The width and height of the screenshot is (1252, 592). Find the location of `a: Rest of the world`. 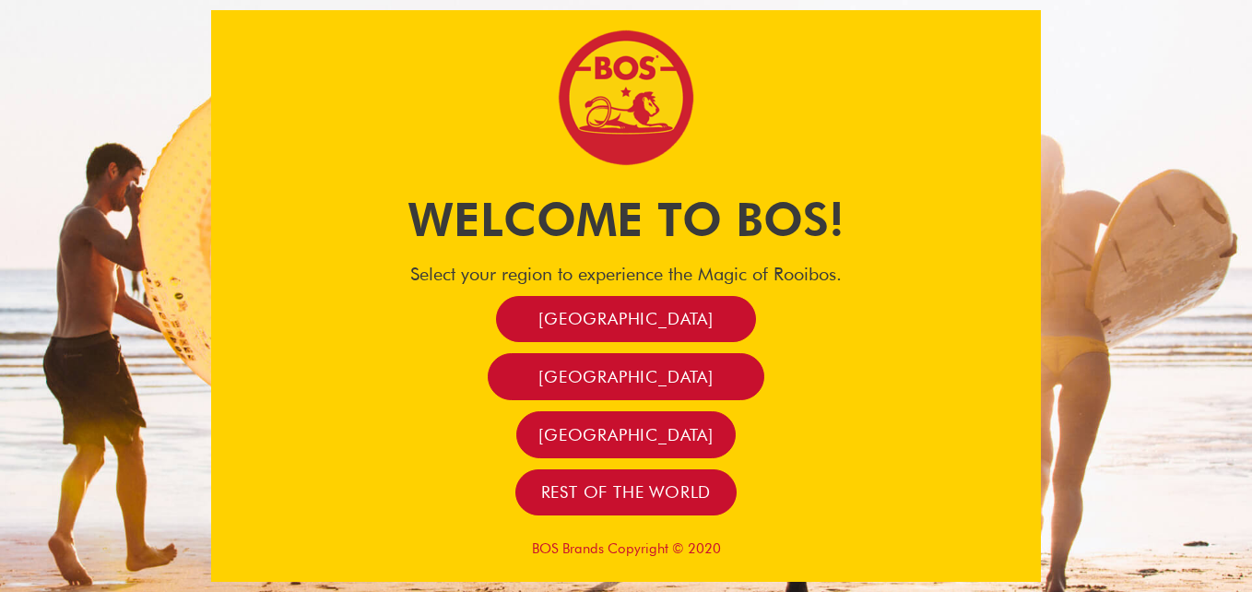

a: Rest of the world is located at coordinates (626, 492).